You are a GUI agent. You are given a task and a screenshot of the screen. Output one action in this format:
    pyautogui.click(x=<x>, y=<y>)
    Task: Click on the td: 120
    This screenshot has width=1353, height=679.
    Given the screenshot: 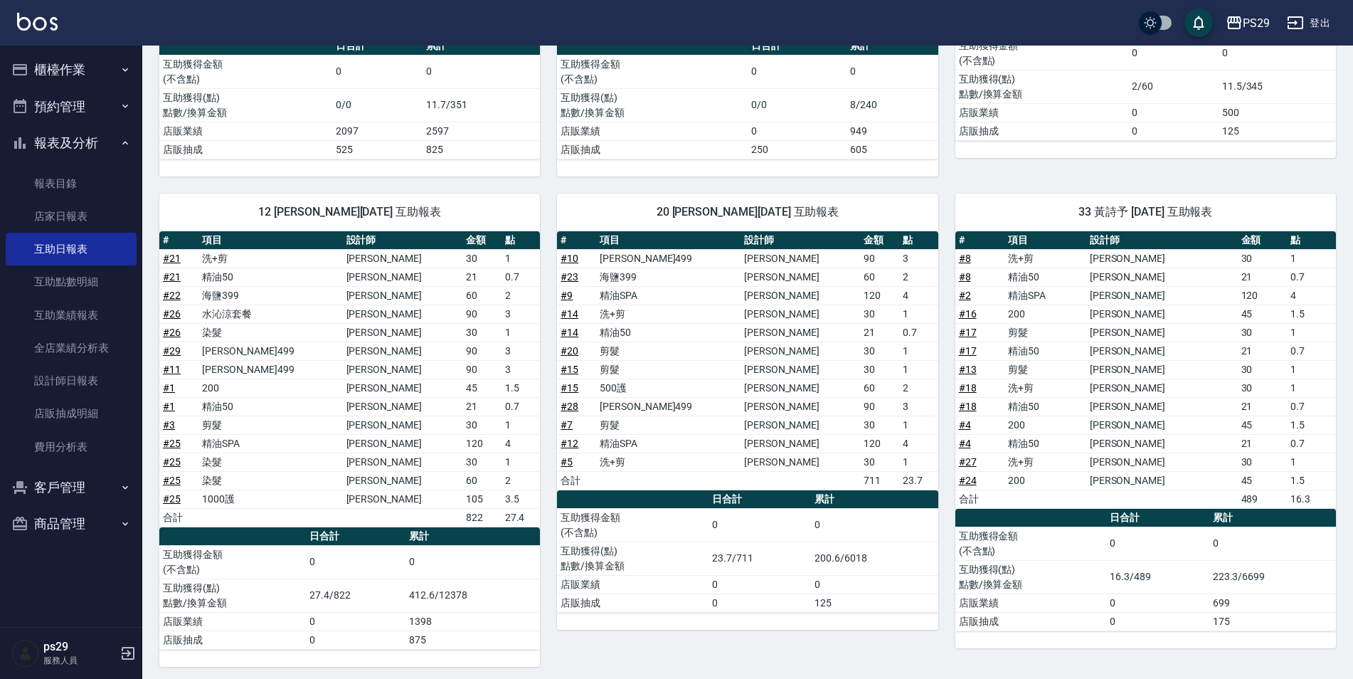 What is the action you would take?
    pyautogui.click(x=879, y=295)
    